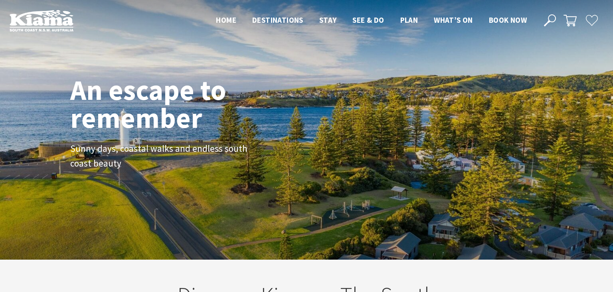 Image resolution: width=613 pixels, height=292 pixels. Describe the element at coordinates (454, 20) in the screenshot. I see `span: What’s On` at that location.